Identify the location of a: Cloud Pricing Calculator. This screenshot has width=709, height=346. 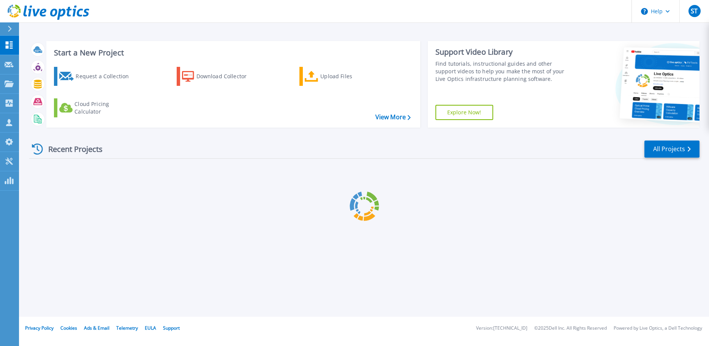
(96, 108).